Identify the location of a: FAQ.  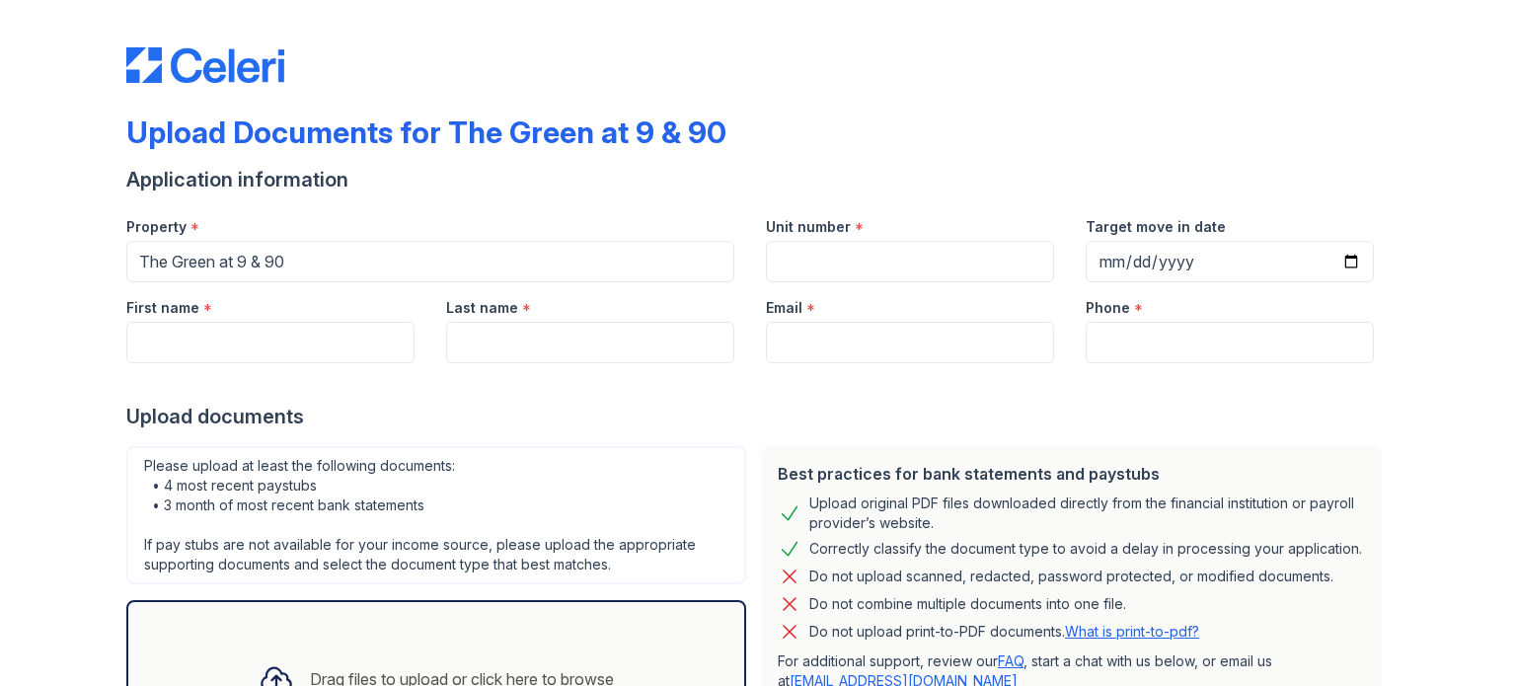
(1010, 660).